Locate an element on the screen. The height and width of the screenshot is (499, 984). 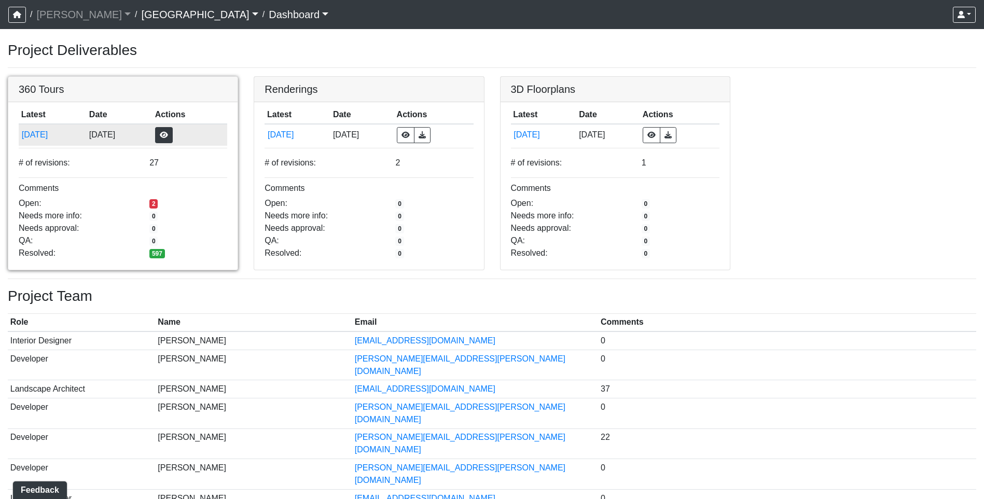
td: 93VtKPcPFWh8z7vX4wXbQP is located at coordinates (52, 135).